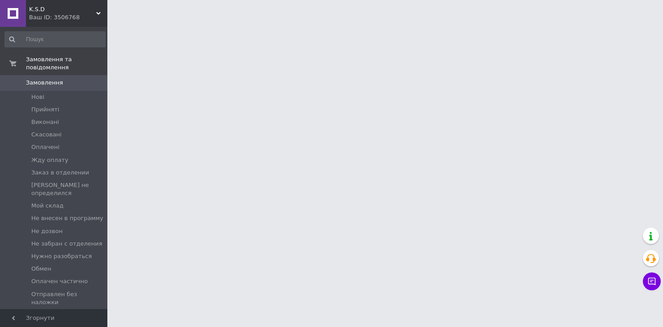 Image resolution: width=663 pixels, height=327 pixels. I want to click on span: Нові, so click(38, 97).